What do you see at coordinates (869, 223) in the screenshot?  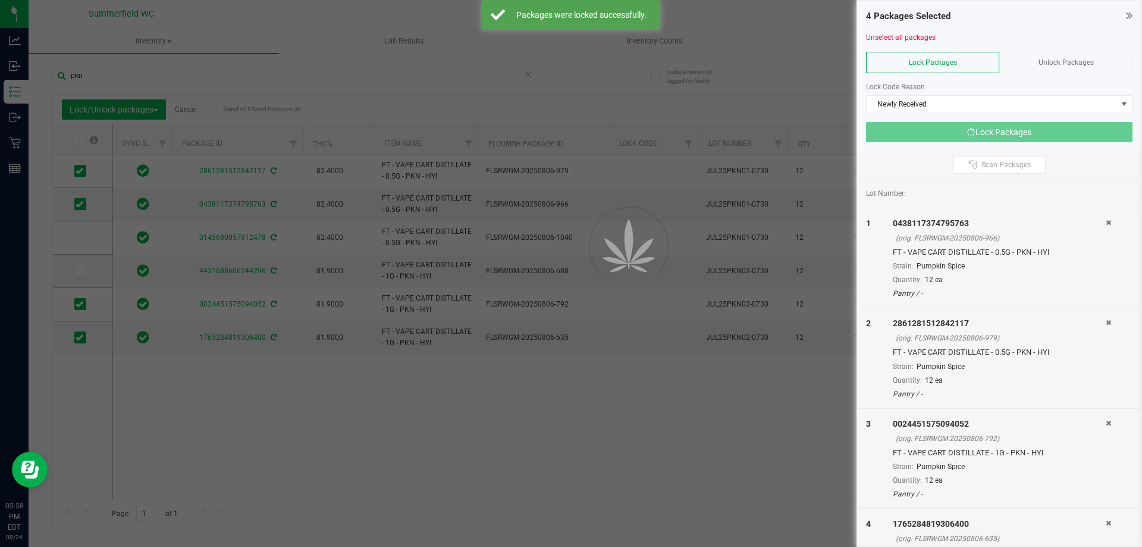 I see `span: 1` at bounding box center [869, 223].